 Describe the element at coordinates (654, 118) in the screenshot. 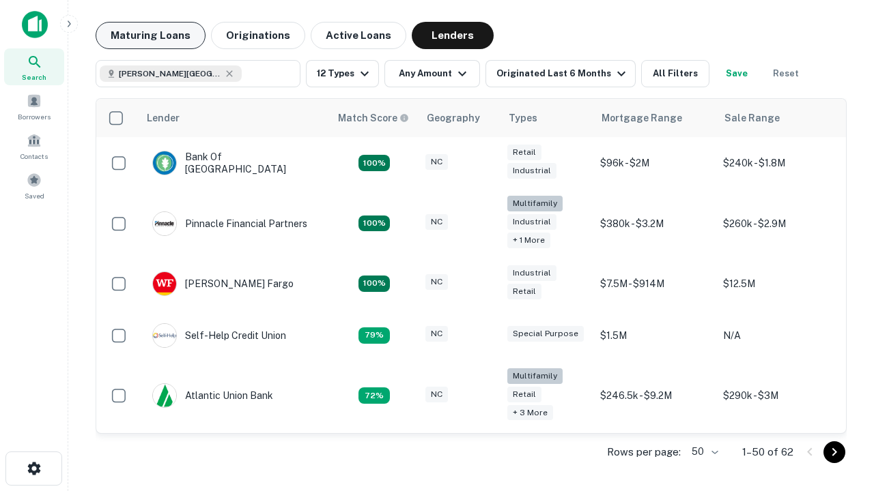

I see `th: Mortgage Range` at that location.